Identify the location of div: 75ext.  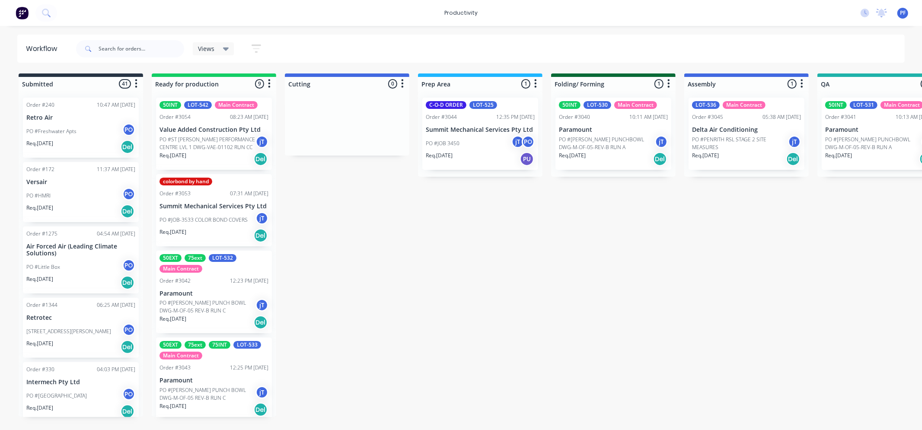
(195, 258).